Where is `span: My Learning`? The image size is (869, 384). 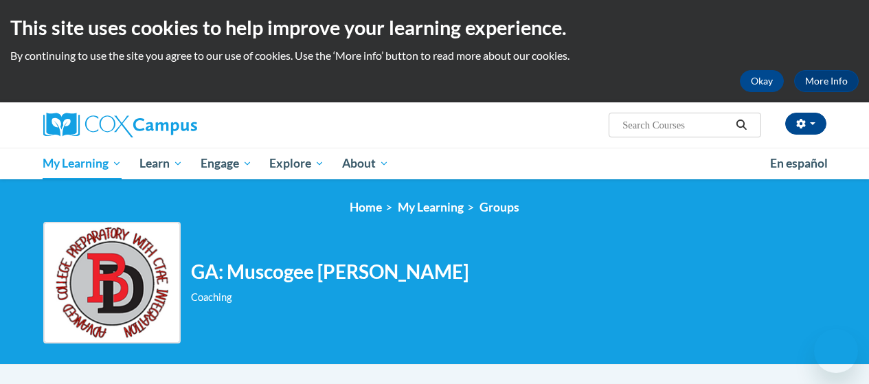 span: My Learning is located at coordinates (82, 163).